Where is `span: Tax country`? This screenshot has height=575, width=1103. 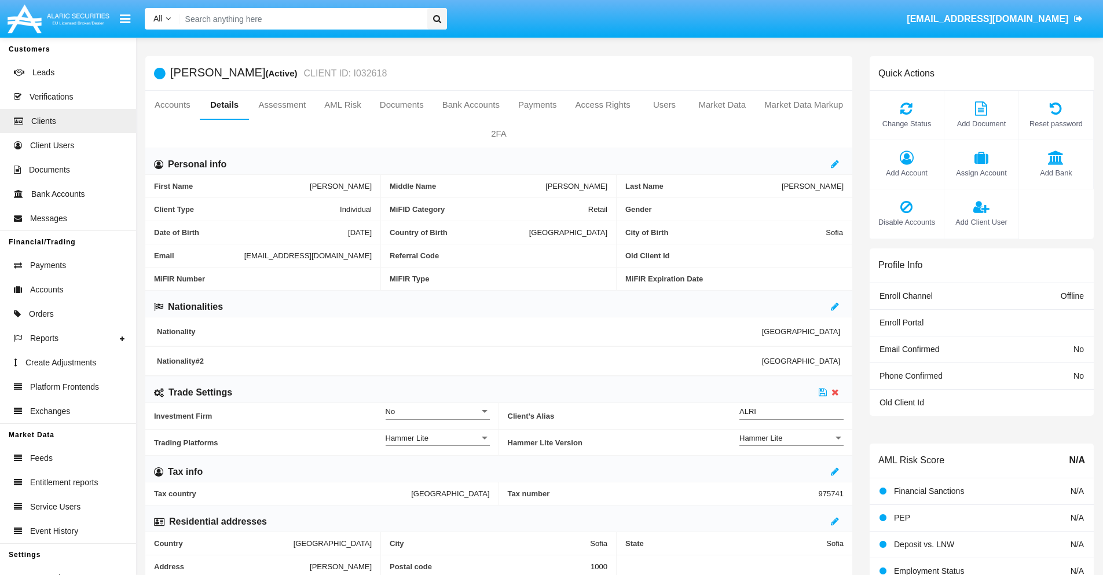 span: Tax country is located at coordinates (283, 493).